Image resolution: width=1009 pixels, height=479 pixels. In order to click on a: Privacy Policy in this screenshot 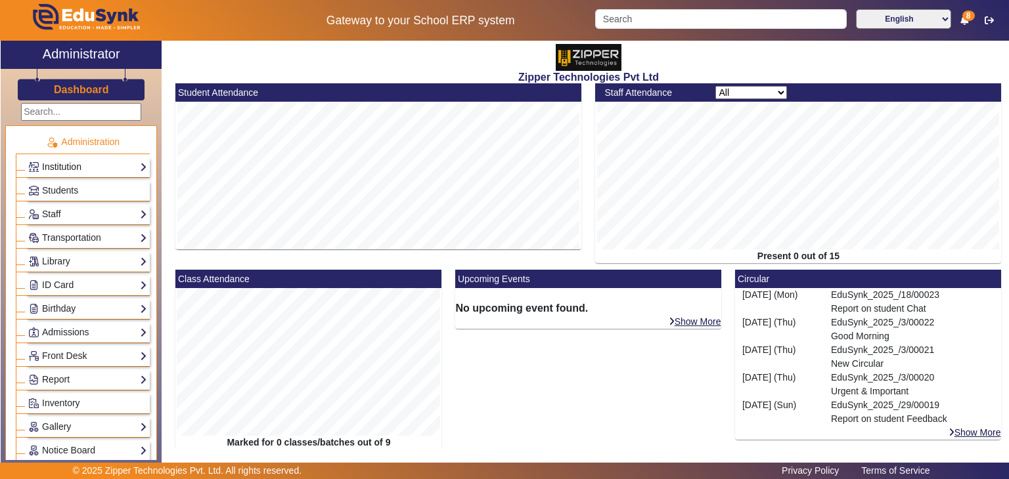, I will do `click(810, 471)`.